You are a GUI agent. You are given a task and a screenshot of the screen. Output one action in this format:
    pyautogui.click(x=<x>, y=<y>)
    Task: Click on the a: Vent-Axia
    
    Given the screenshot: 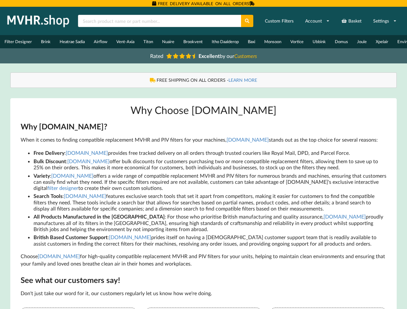 What is the action you would take?
    pyautogui.click(x=125, y=42)
    